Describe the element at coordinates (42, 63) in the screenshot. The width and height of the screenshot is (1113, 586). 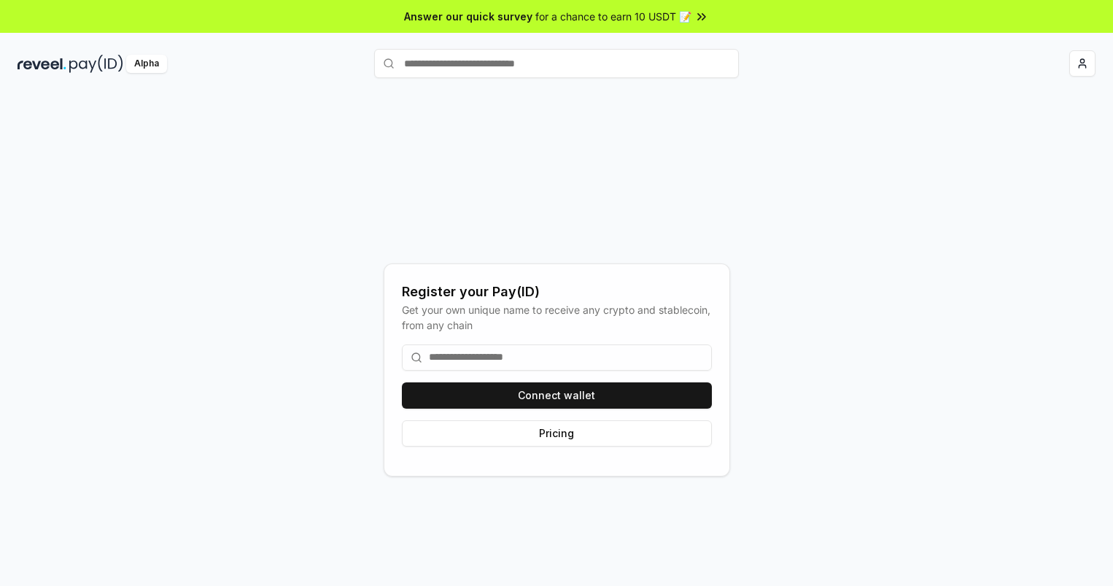
I see `img: reveel_dark` at that location.